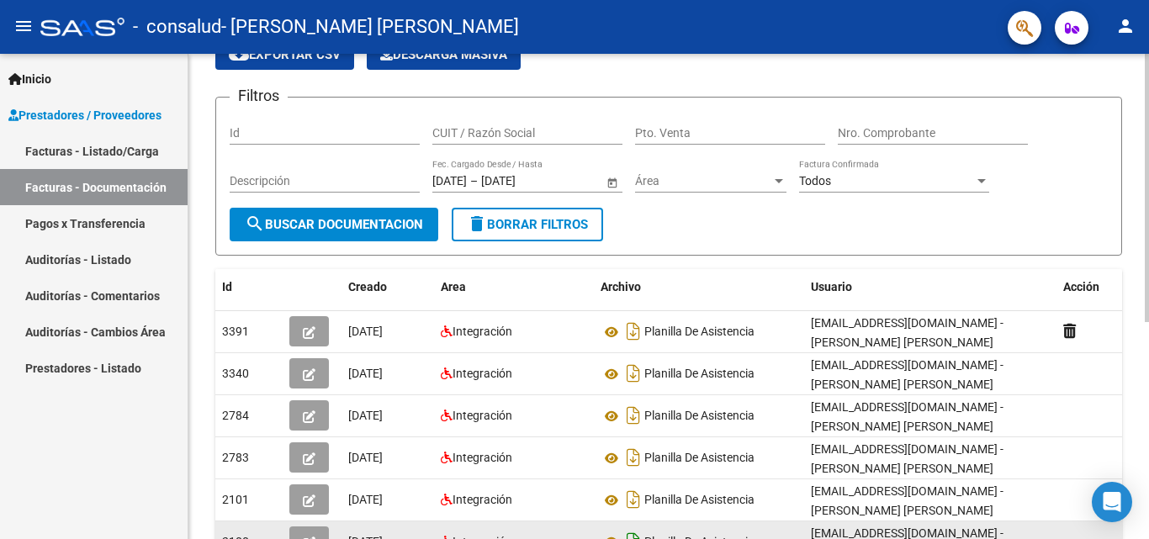  What do you see at coordinates (443, 55) in the screenshot?
I see `button: Descarga Masiva` at bounding box center [443, 55].